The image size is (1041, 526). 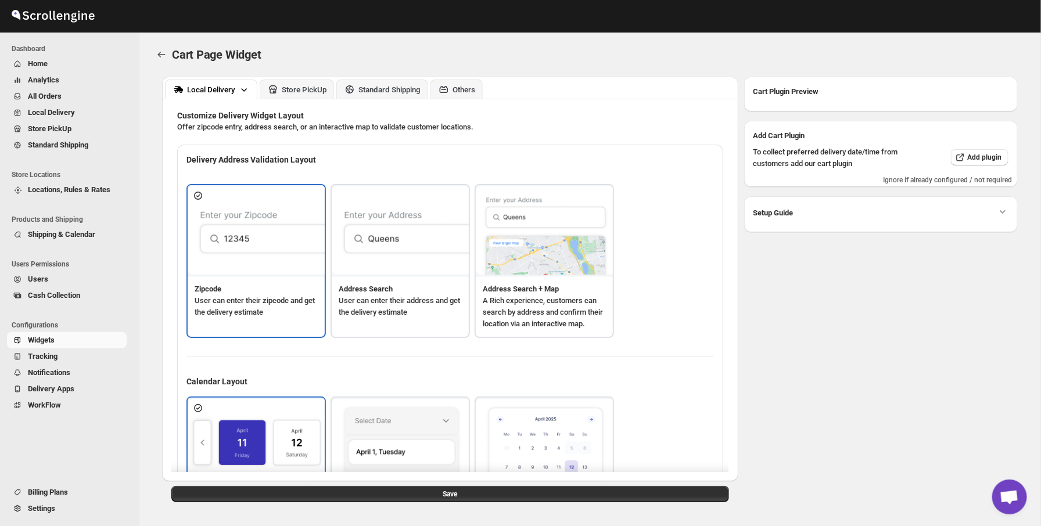 I want to click on b: Setup Guide, so click(x=773, y=213).